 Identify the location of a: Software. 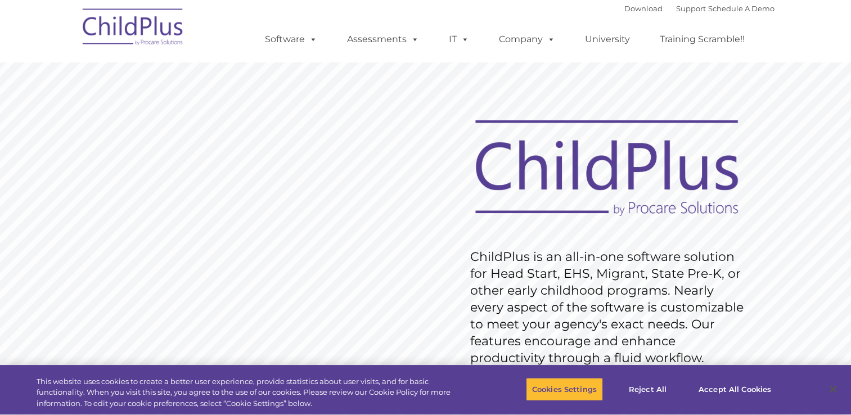
(291, 39).